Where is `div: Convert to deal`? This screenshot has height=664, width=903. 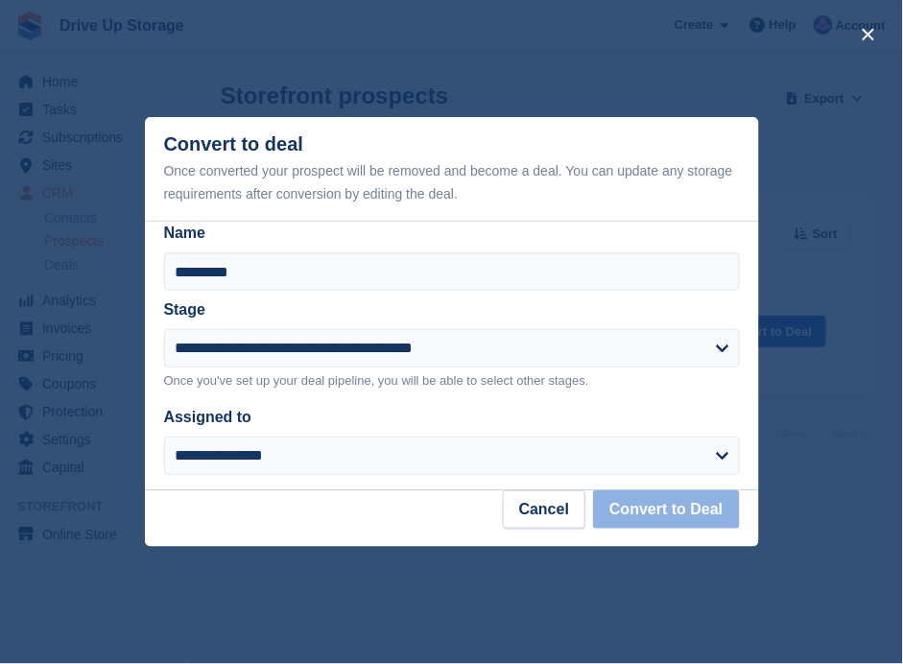
div: Convert to deal is located at coordinates (452, 169).